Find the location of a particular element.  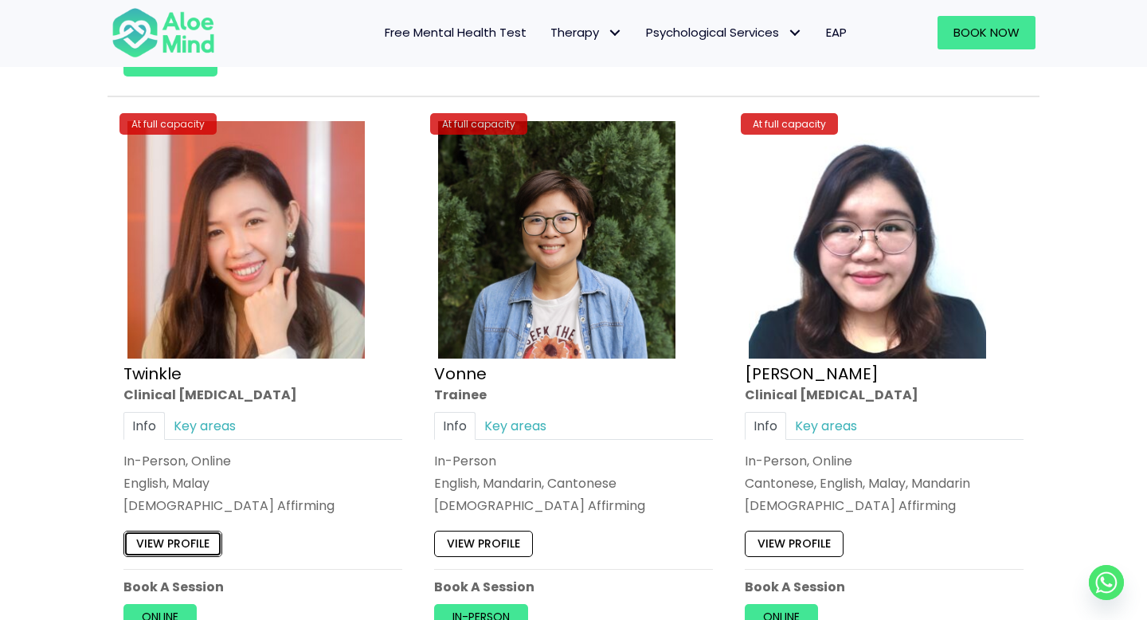

nav: Menu is located at coordinates (547, 33).